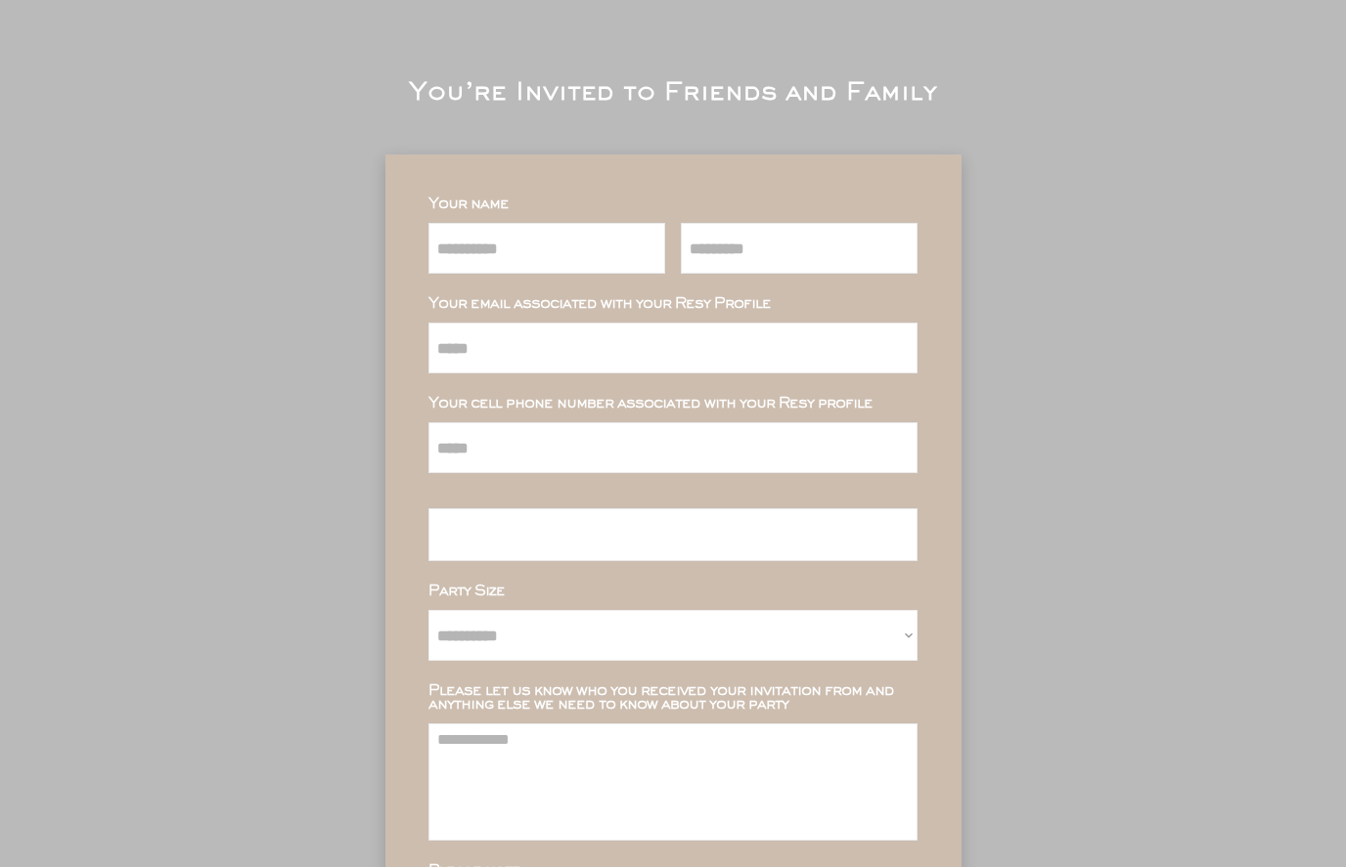 The image size is (1346, 867). I want to click on div: You’re Invited to Friends and Family, so click(673, 94).